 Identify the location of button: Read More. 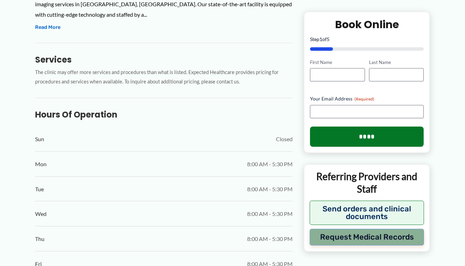
(48, 27).